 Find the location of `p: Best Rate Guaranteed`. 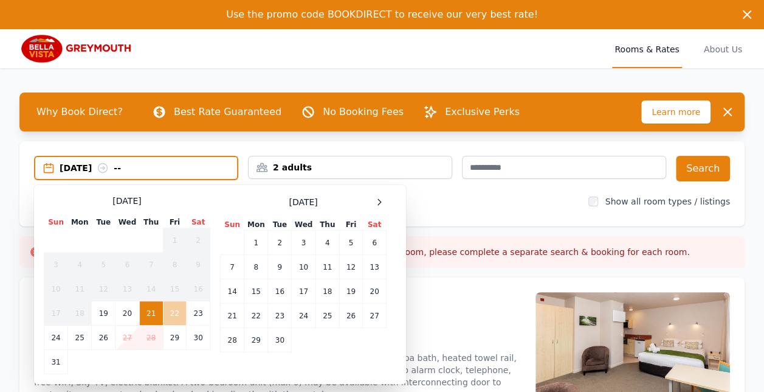

p: Best Rate Guaranteed is located at coordinates (227, 112).